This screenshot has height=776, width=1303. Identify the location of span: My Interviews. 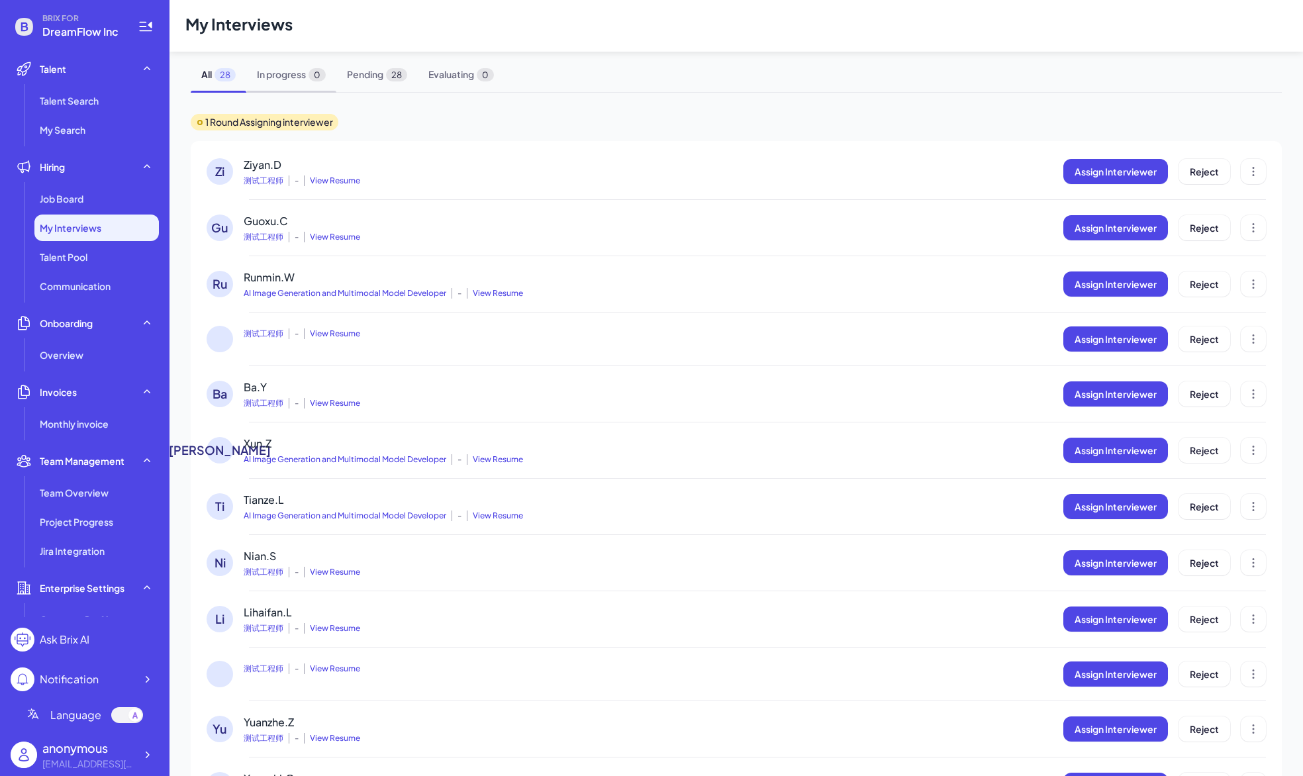
(70, 228).